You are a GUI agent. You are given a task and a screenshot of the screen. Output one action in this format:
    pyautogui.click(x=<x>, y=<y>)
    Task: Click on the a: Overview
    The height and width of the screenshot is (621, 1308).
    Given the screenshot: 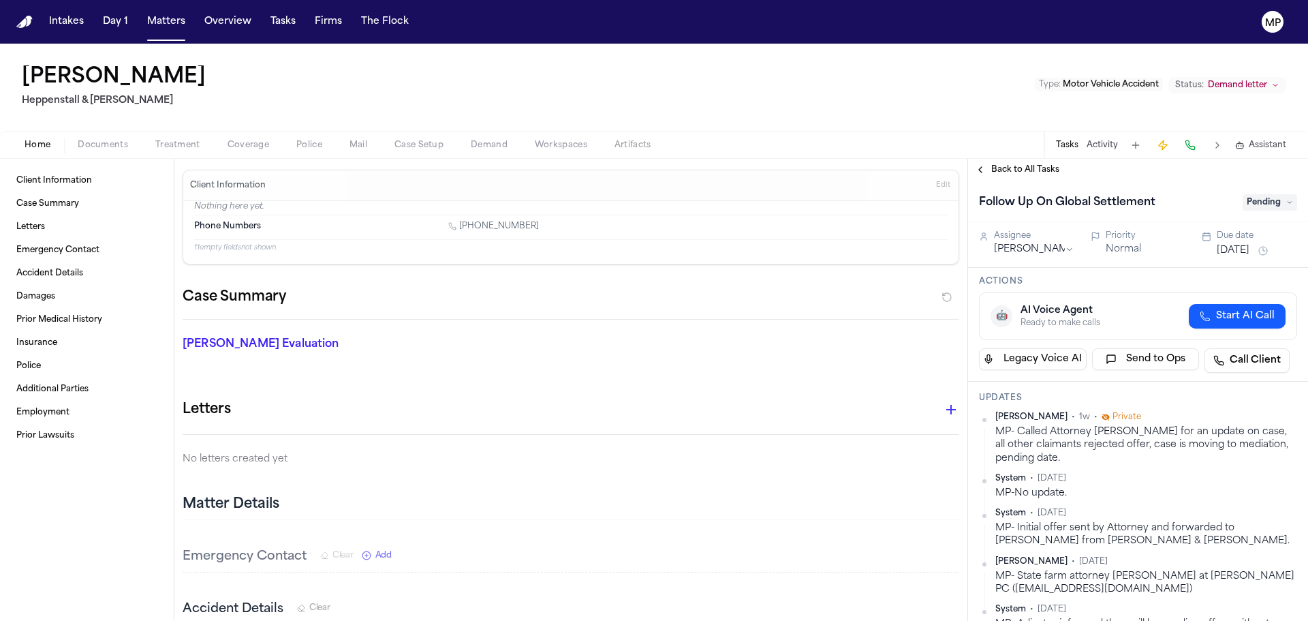 What is the action you would take?
    pyautogui.click(x=228, y=22)
    